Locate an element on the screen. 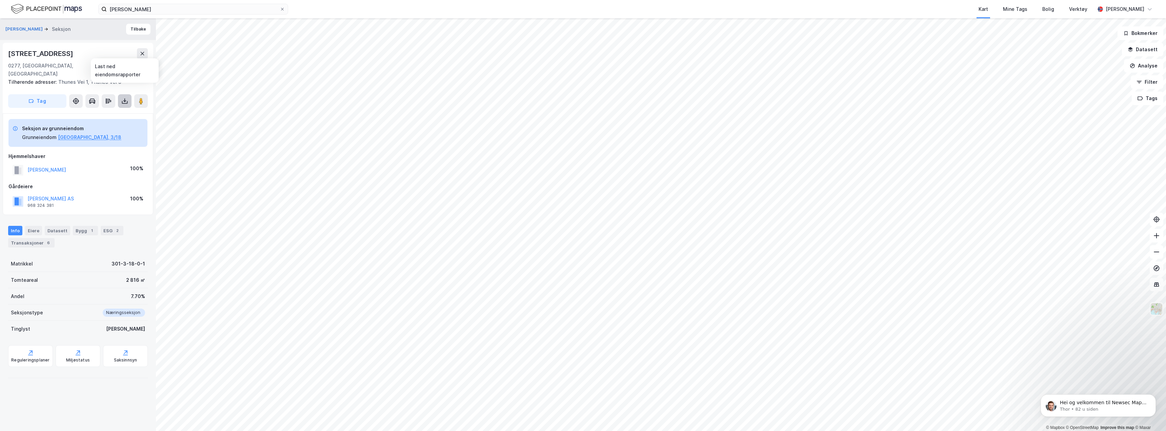  div: Info is located at coordinates (15, 230).